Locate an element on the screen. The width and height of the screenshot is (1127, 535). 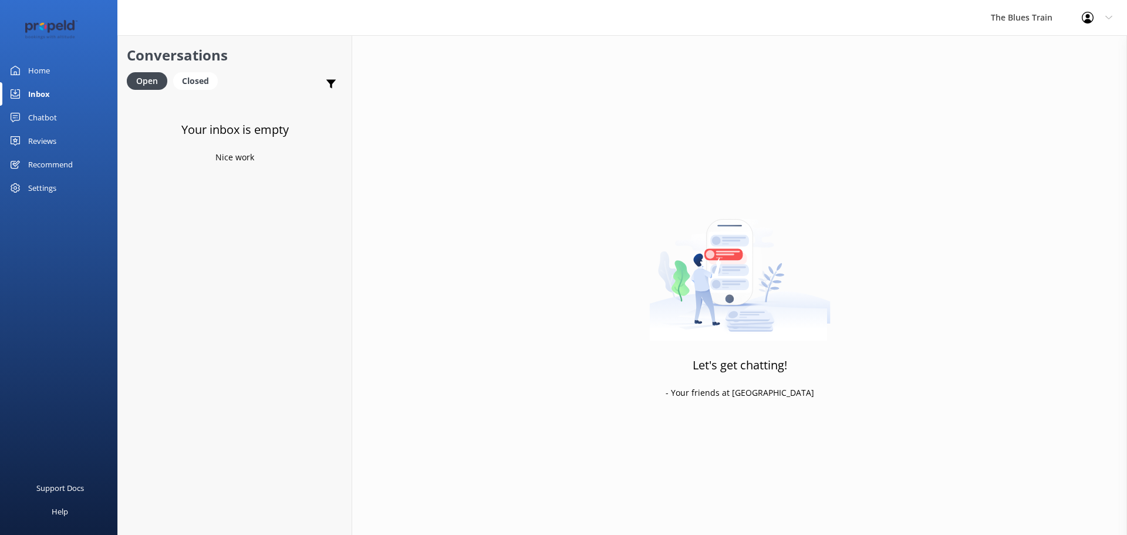
a: Closed is located at coordinates (198, 80).